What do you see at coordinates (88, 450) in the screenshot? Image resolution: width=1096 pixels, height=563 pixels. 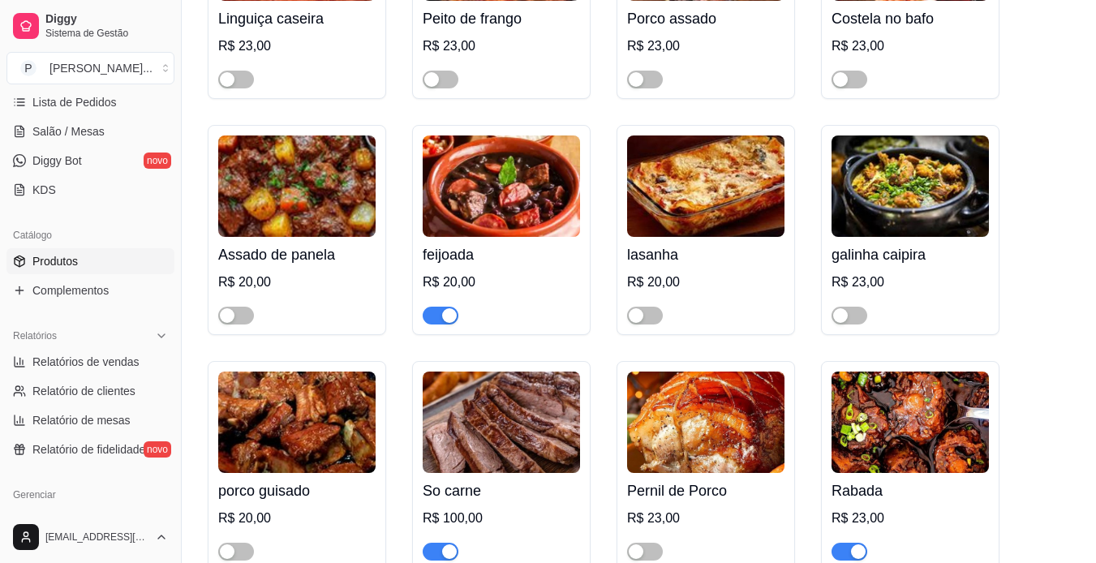 I see `span: Relatório de fidelidade` at bounding box center [88, 450].